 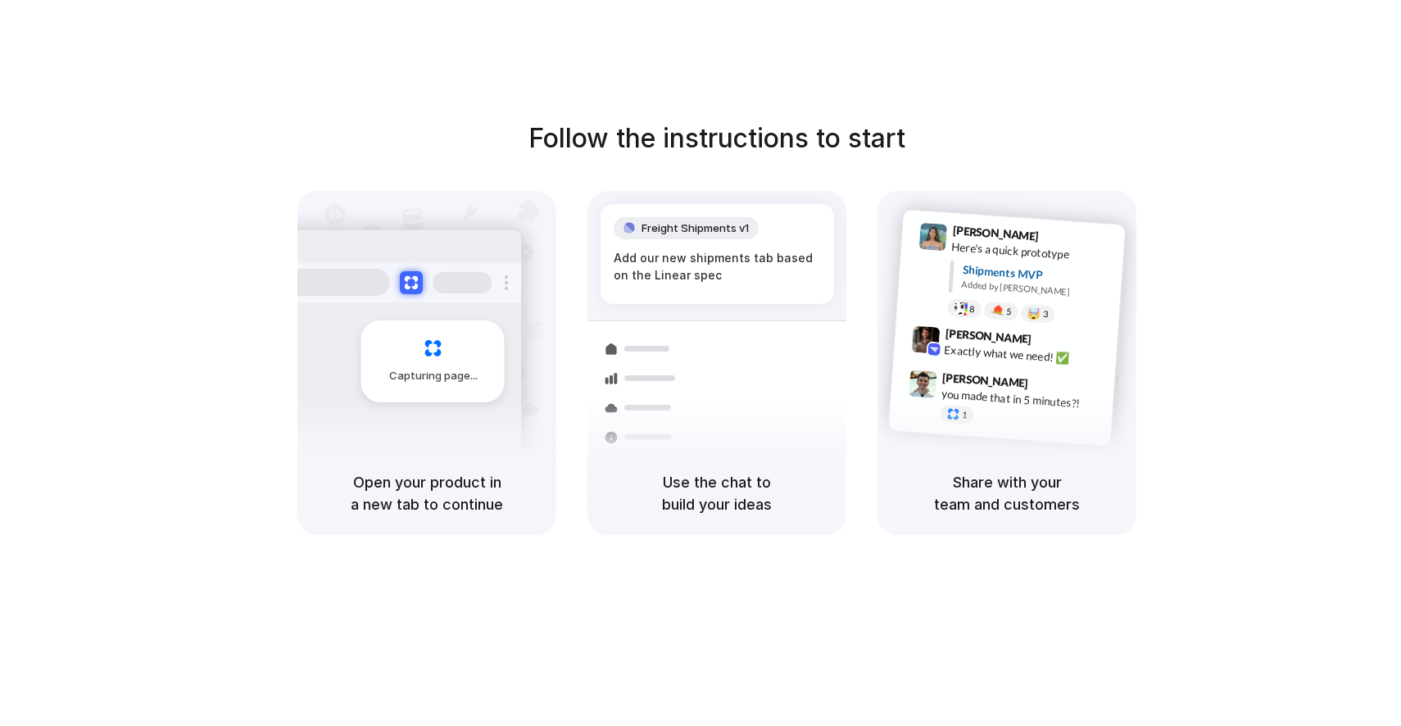 What do you see at coordinates (965, 415) in the screenshot?
I see `span: 1` at bounding box center [965, 415].